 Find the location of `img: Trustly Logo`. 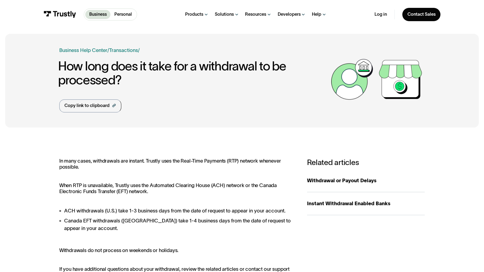

img: Trustly Logo is located at coordinates (60, 14).